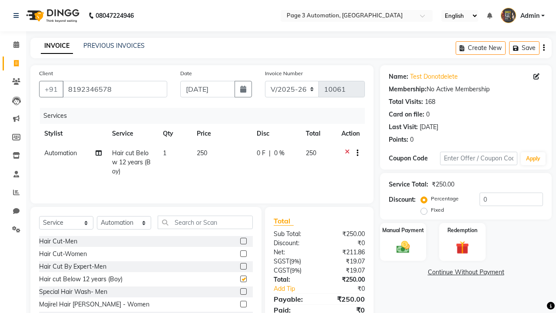 The width and height of the screenshot is (556, 313). What do you see at coordinates (403, 230) in the screenshot?
I see `label: Manual Payment` at bounding box center [403, 230].